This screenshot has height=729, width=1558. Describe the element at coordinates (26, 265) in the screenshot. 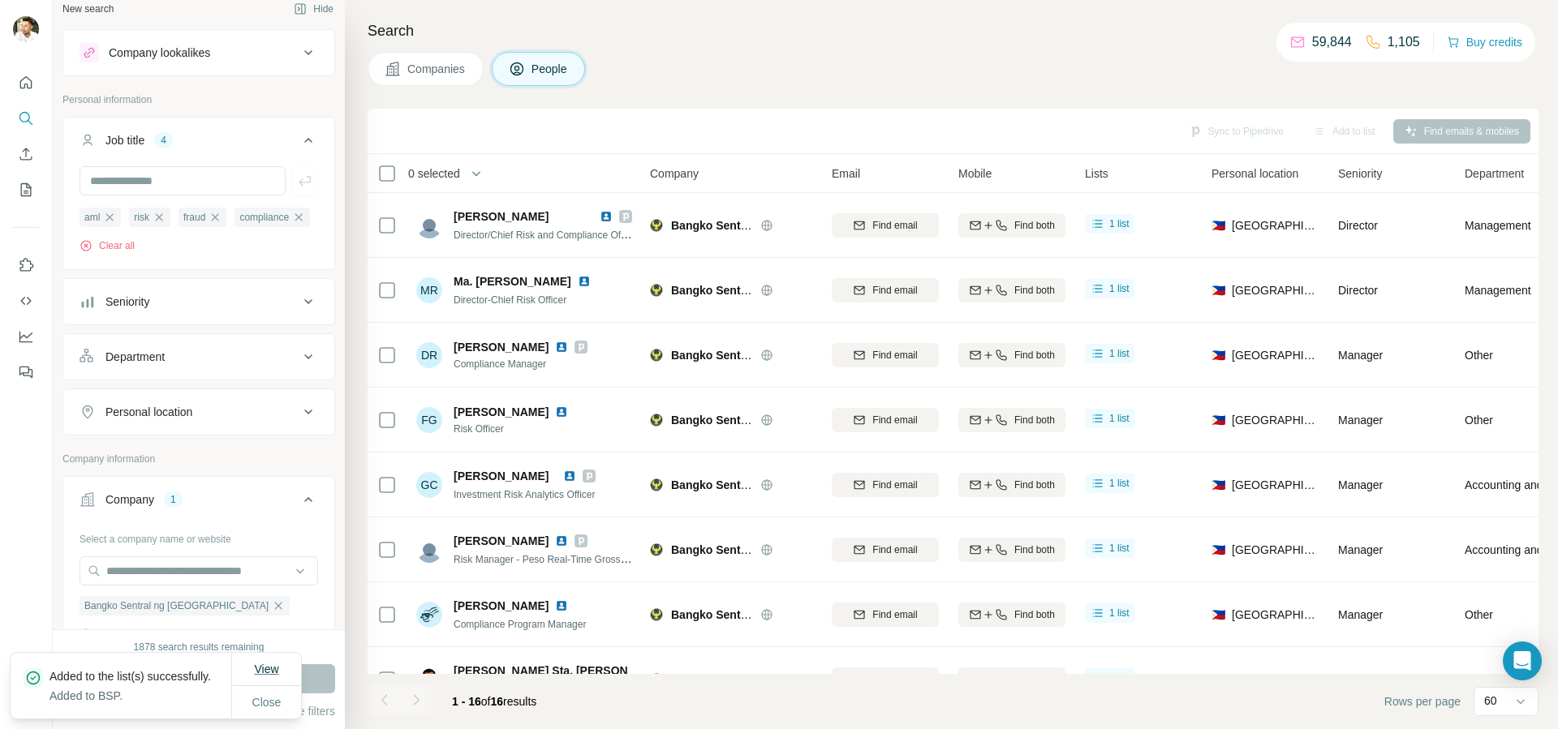

I see `button: Use Surfe on LinkedIn` at that location.